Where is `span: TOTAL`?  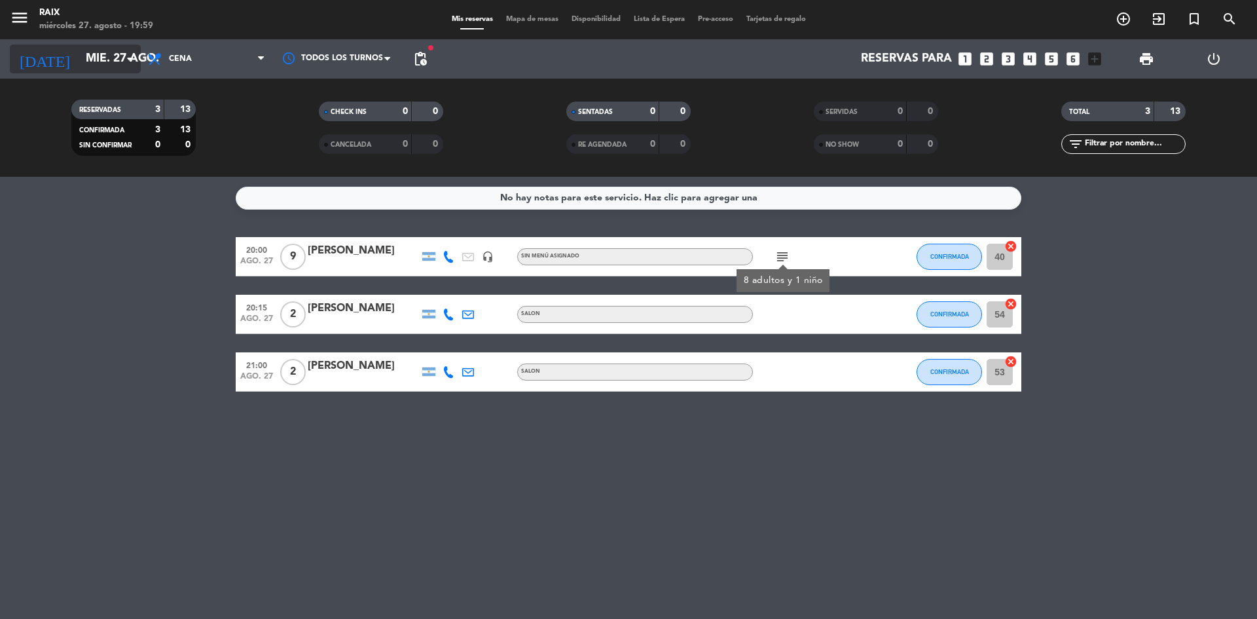
span: TOTAL is located at coordinates (1079, 112).